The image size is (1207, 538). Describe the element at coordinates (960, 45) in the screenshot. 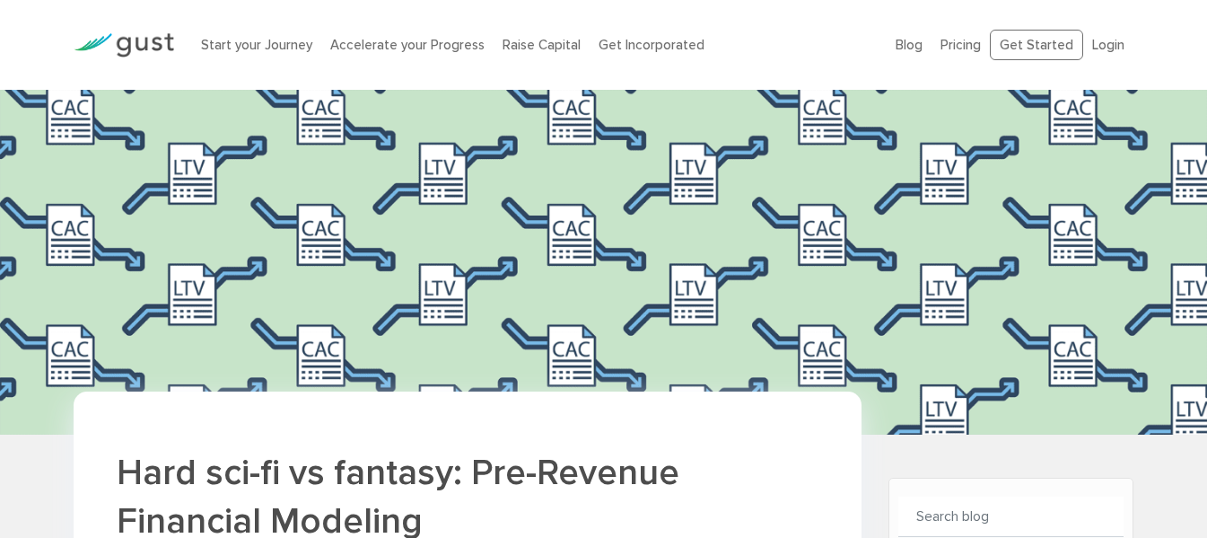

I see `a: Pricing` at that location.